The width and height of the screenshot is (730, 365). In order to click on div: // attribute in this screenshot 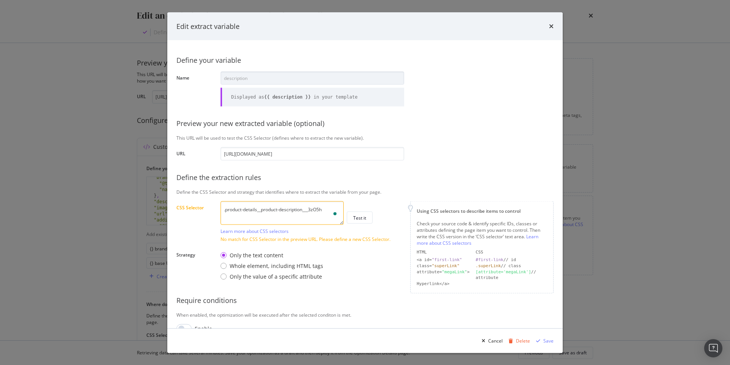, I will do `click(512, 274)`.